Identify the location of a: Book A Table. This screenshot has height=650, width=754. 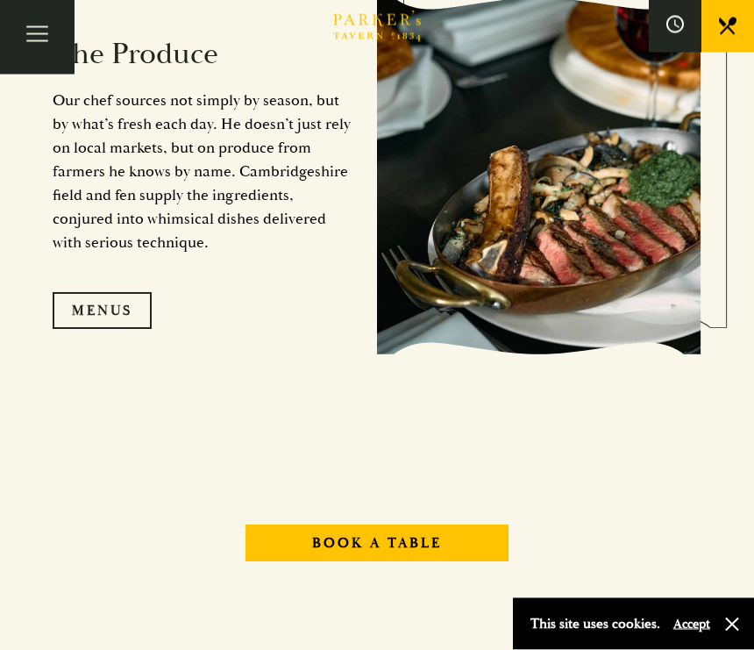
(377, 544).